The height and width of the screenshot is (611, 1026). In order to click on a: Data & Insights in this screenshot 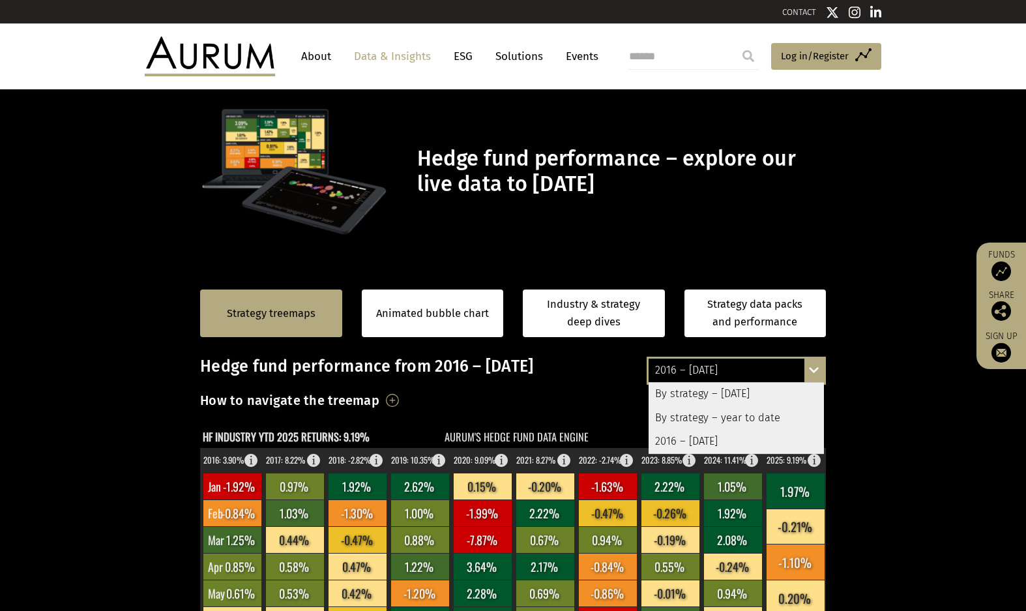, I will do `click(393, 56)`.